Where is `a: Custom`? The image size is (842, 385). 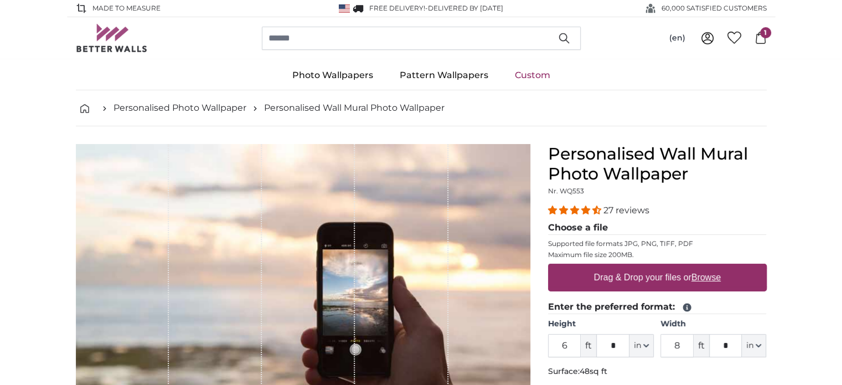
a: Custom is located at coordinates (532, 75).